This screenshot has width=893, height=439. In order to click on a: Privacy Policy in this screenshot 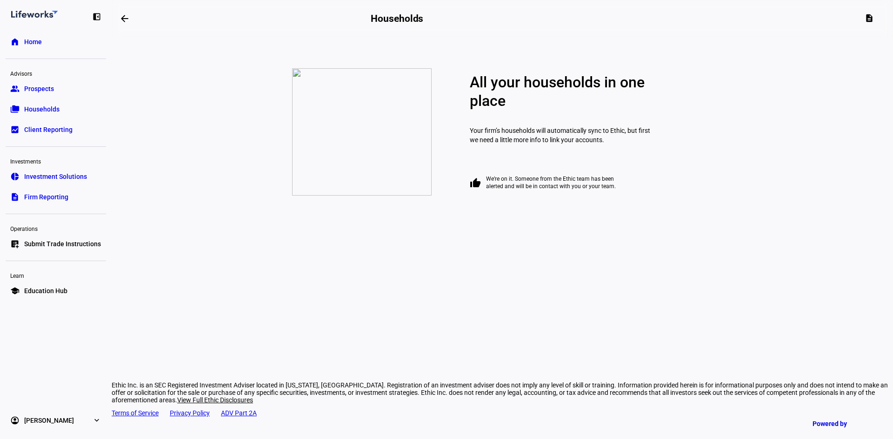, I will do `click(190, 413)`.